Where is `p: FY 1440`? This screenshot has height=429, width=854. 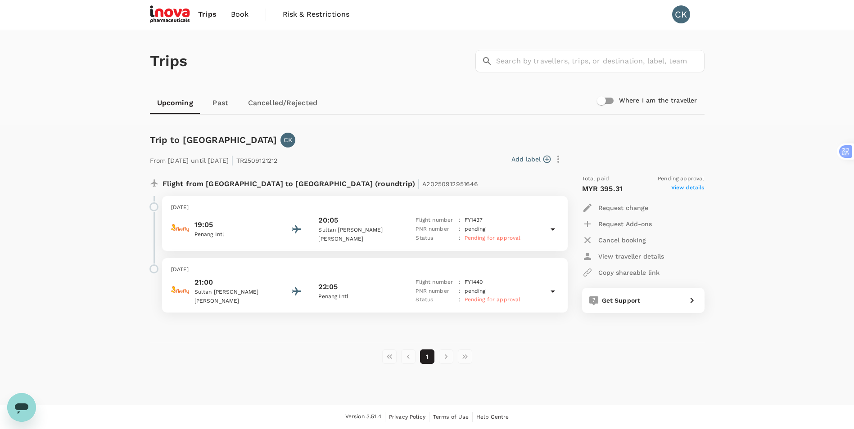 p: FY 1440 is located at coordinates (473, 283).